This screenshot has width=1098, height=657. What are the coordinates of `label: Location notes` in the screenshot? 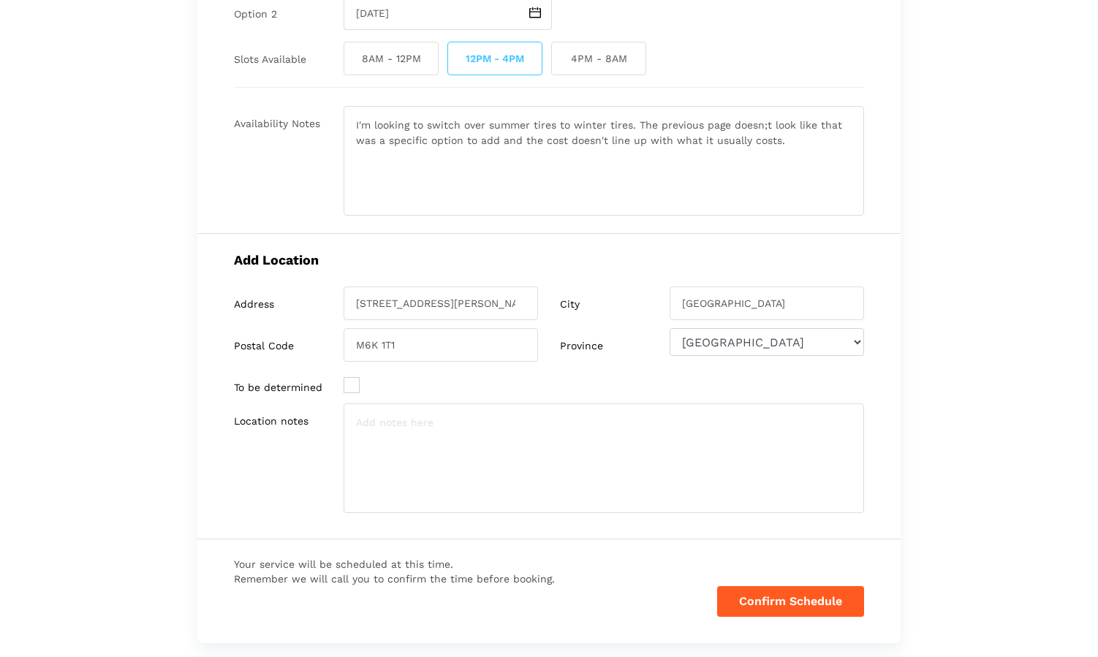 It's located at (271, 421).